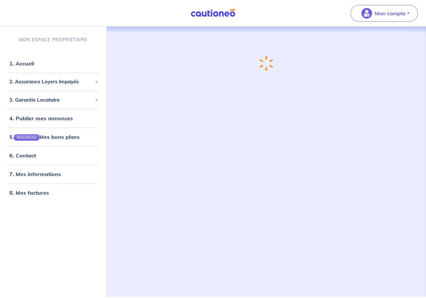 The height and width of the screenshot is (298, 426). Describe the element at coordinates (53, 137) in the screenshot. I see `div: 5.NOUVEAUMes bons plans` at that location.